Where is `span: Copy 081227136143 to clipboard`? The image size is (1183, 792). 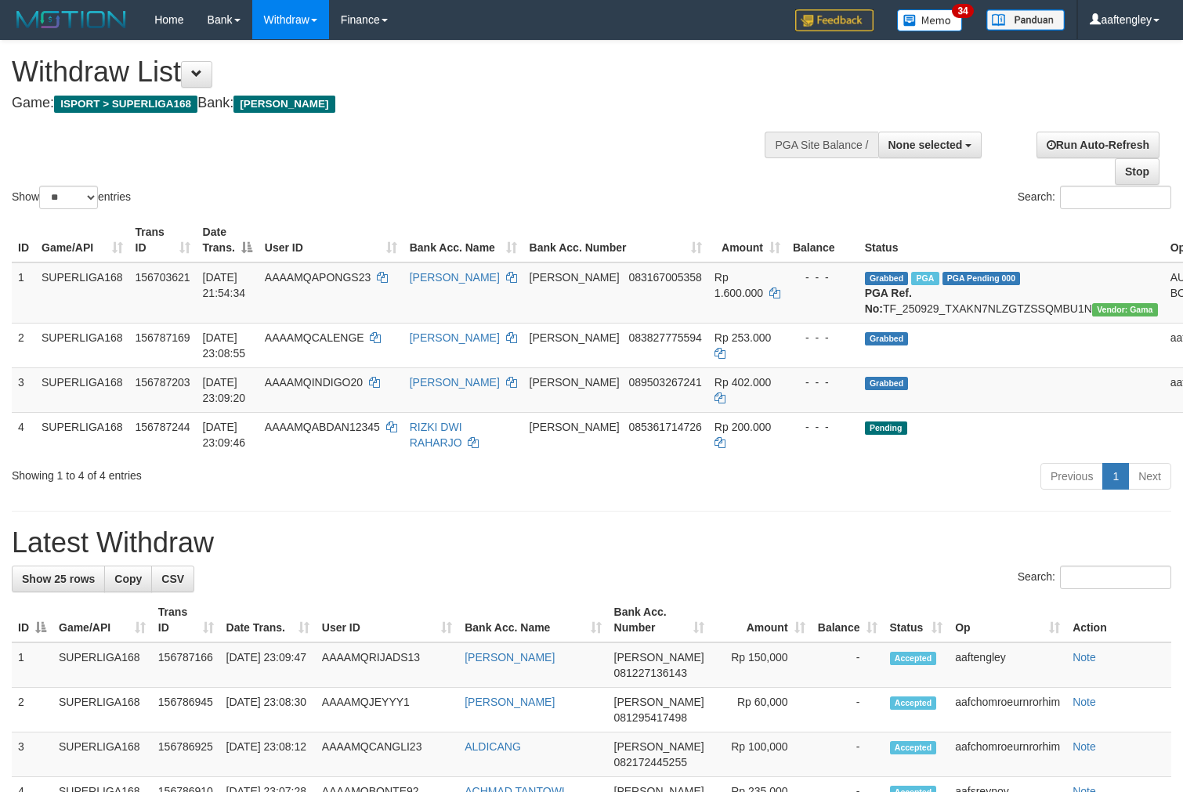 span: Copy 081227136143 to clipboard is located at coordinates (650, 673).